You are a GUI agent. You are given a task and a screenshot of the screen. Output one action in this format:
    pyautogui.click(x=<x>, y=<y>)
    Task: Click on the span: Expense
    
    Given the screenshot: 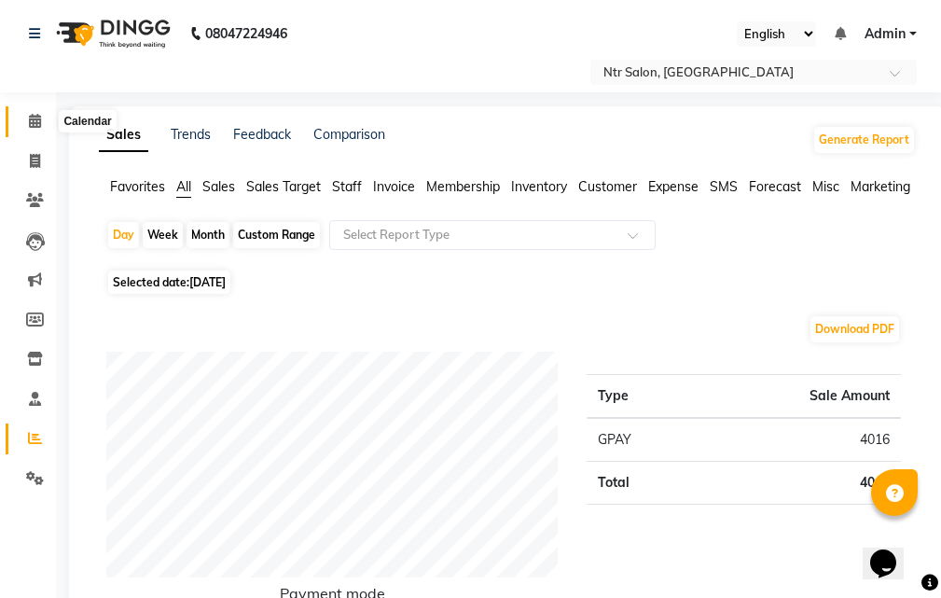 What is the action you would take?
    pyautogui.click(x=673, y=187)
    